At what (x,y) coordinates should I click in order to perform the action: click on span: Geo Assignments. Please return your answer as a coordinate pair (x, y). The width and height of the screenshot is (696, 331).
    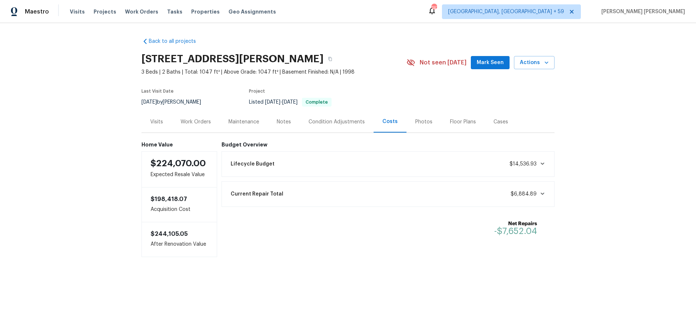
    Looking at the image, I should click on (252, 12).